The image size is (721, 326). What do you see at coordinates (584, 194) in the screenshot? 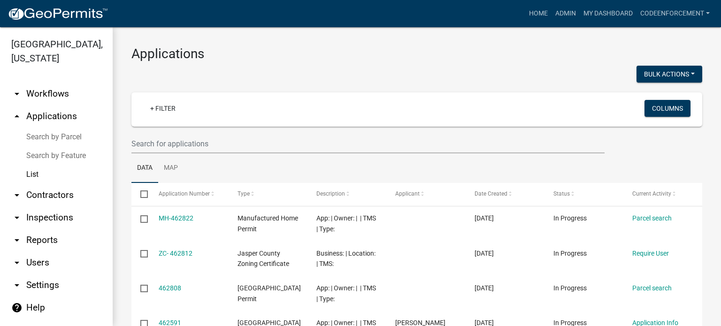
I see `datatable-header-cell: Status` at bounding box center [584, 194].